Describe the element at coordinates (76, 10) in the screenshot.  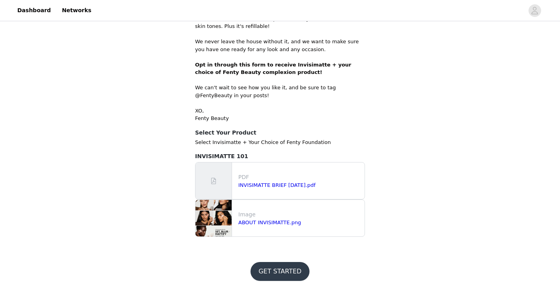
I see `a: Networks` at that location.